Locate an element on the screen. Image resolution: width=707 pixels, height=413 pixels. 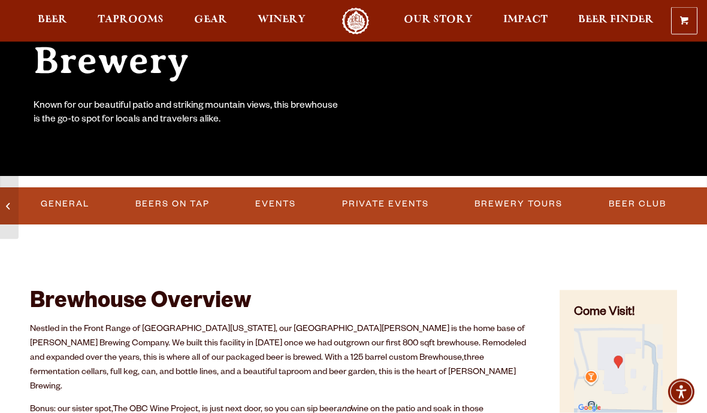
span: Our Story is located at coordinates (438, 20).